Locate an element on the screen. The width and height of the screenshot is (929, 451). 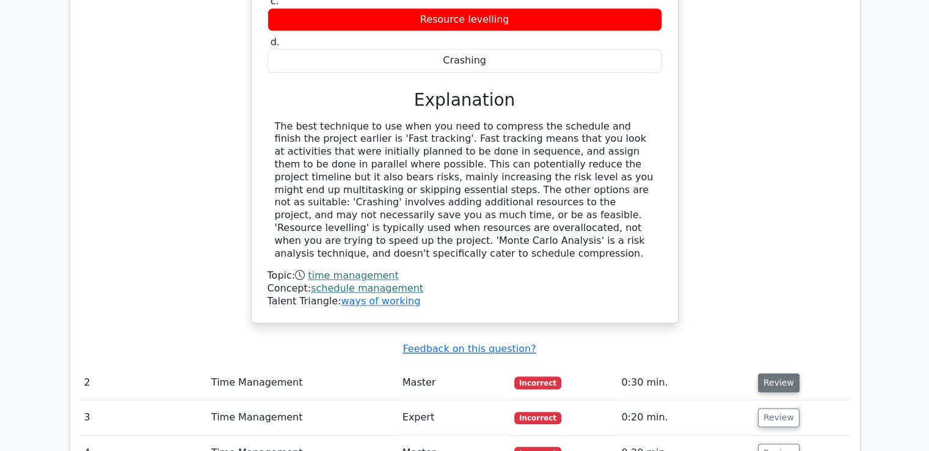
u: Feedback on this question? is located at coordinates (469, 348).